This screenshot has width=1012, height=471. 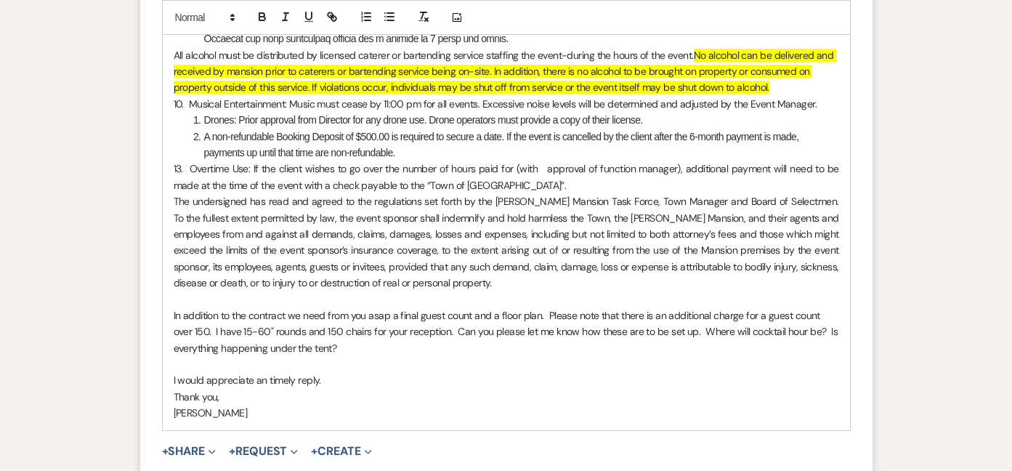 I want to click on p: Thank you,, so click(x=506, y=397).